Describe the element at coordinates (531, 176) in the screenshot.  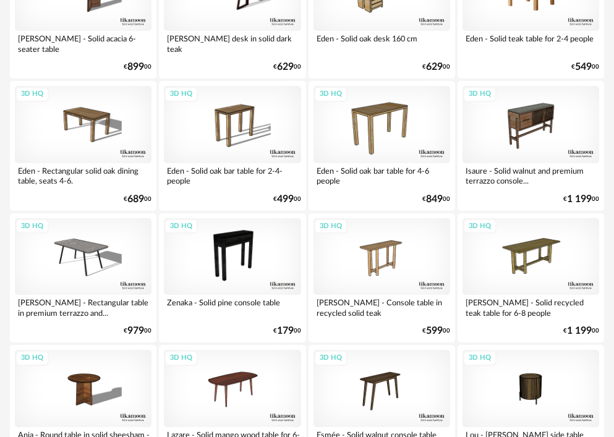
I see `div: Isaure - Solid walnut and premium terrazzo console...` at that location.